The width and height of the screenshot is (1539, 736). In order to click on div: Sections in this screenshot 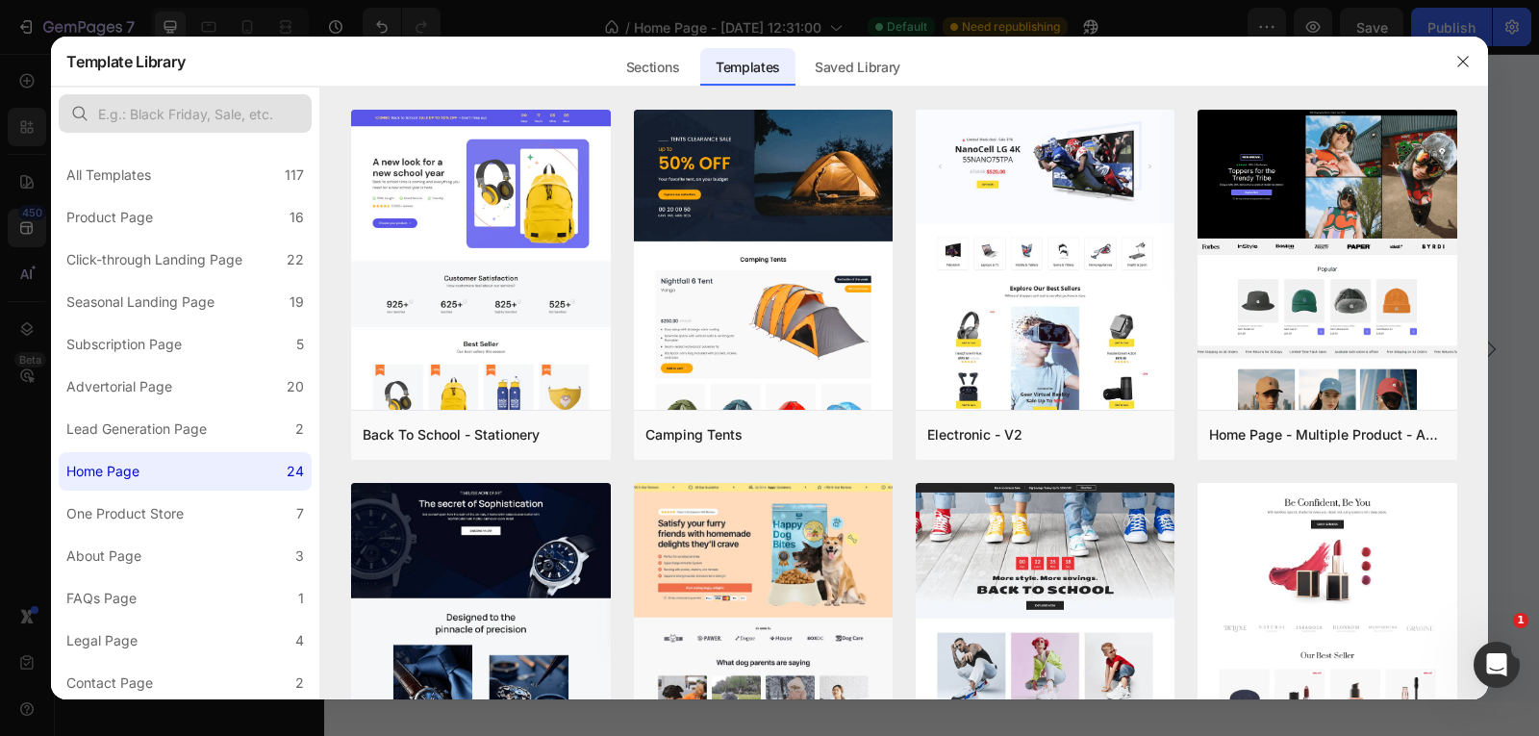, I will do `click(652, 67)`.